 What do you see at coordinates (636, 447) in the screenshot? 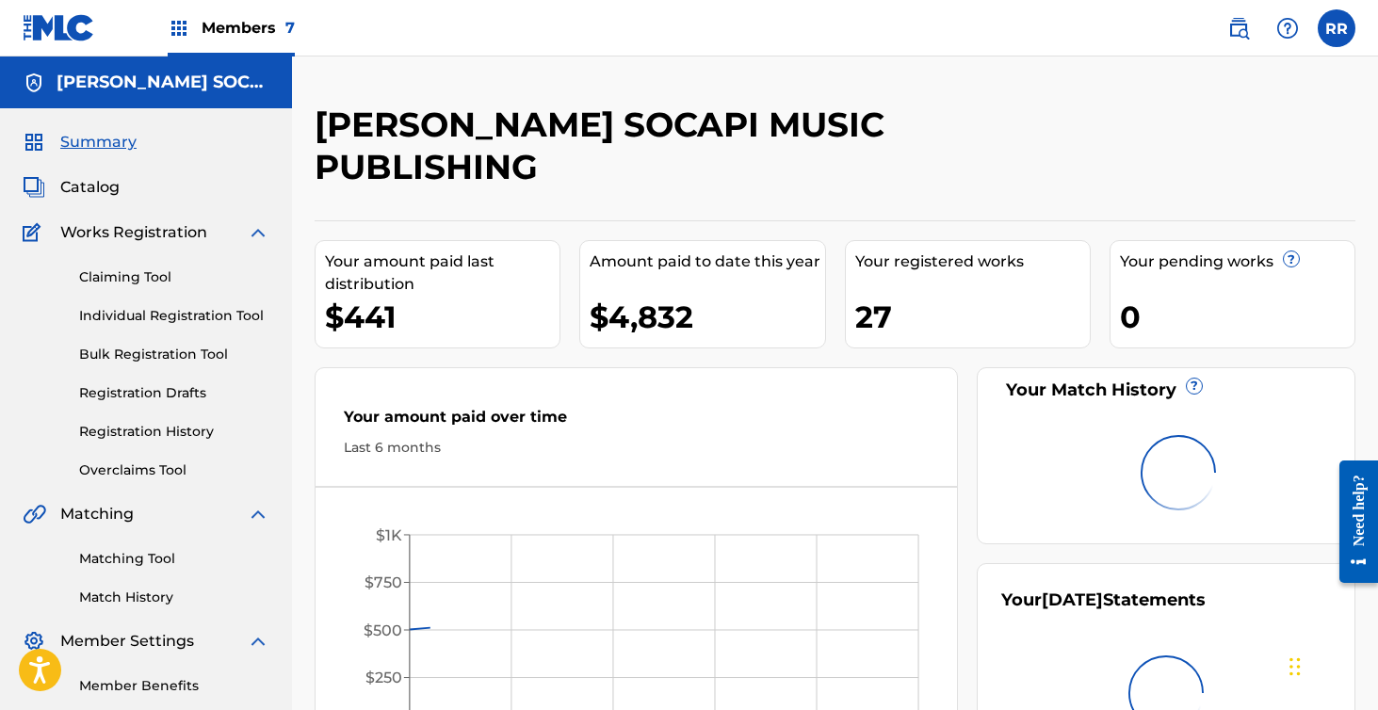
I see `div: Last 6 months` at bounding box center [636, 447].